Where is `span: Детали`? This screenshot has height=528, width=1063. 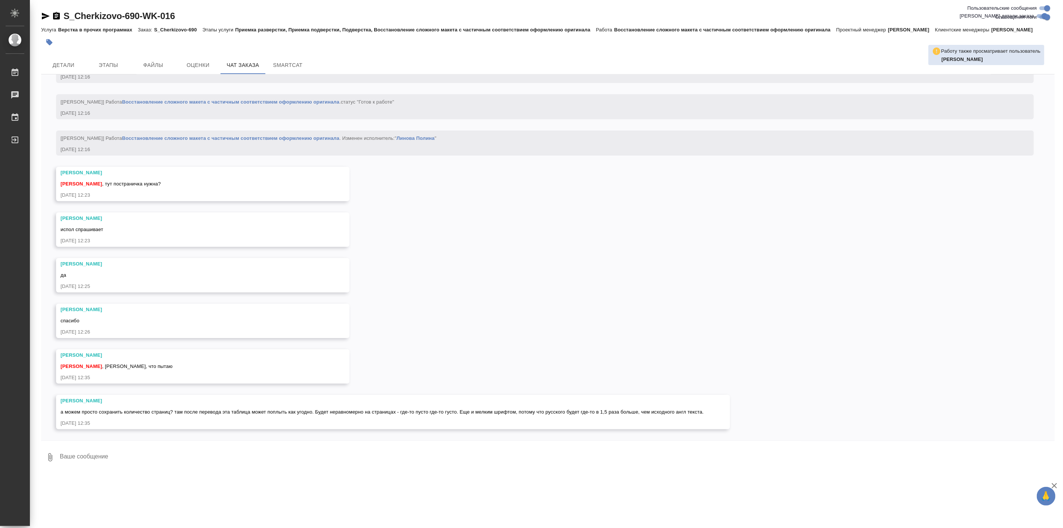 span: Детали is located at coordinates (64, 65).